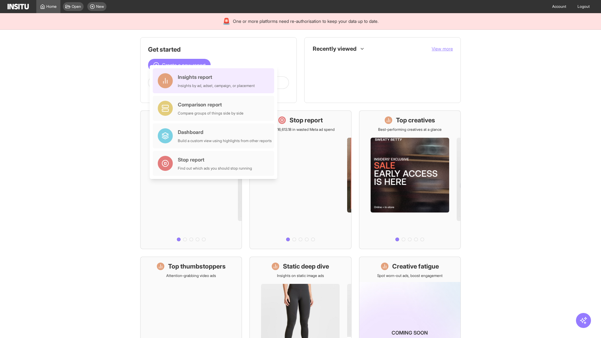 This screenshot has height=338, width=601. I want to click on span: Home, so click(51, 7).